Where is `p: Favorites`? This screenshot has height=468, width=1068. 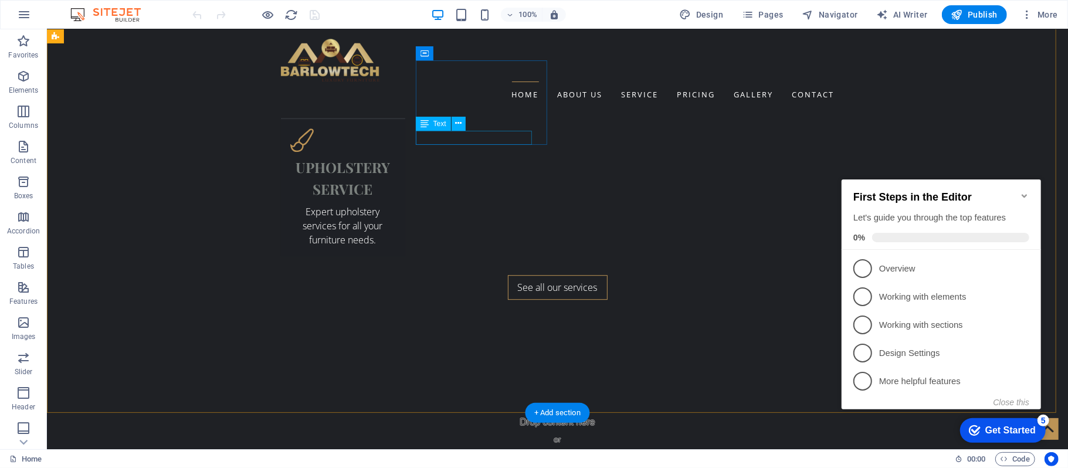
p: Favorites is located at coordinates (23, 55).